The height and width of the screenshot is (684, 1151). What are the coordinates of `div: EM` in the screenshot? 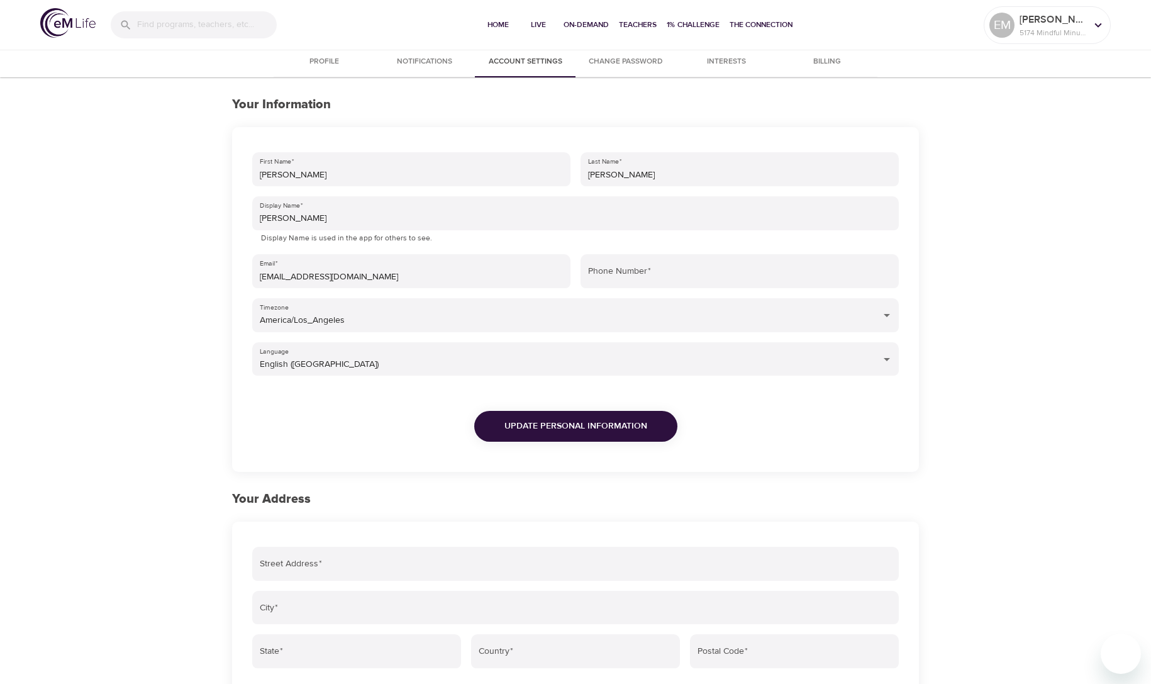 It's located at (1002, 25).